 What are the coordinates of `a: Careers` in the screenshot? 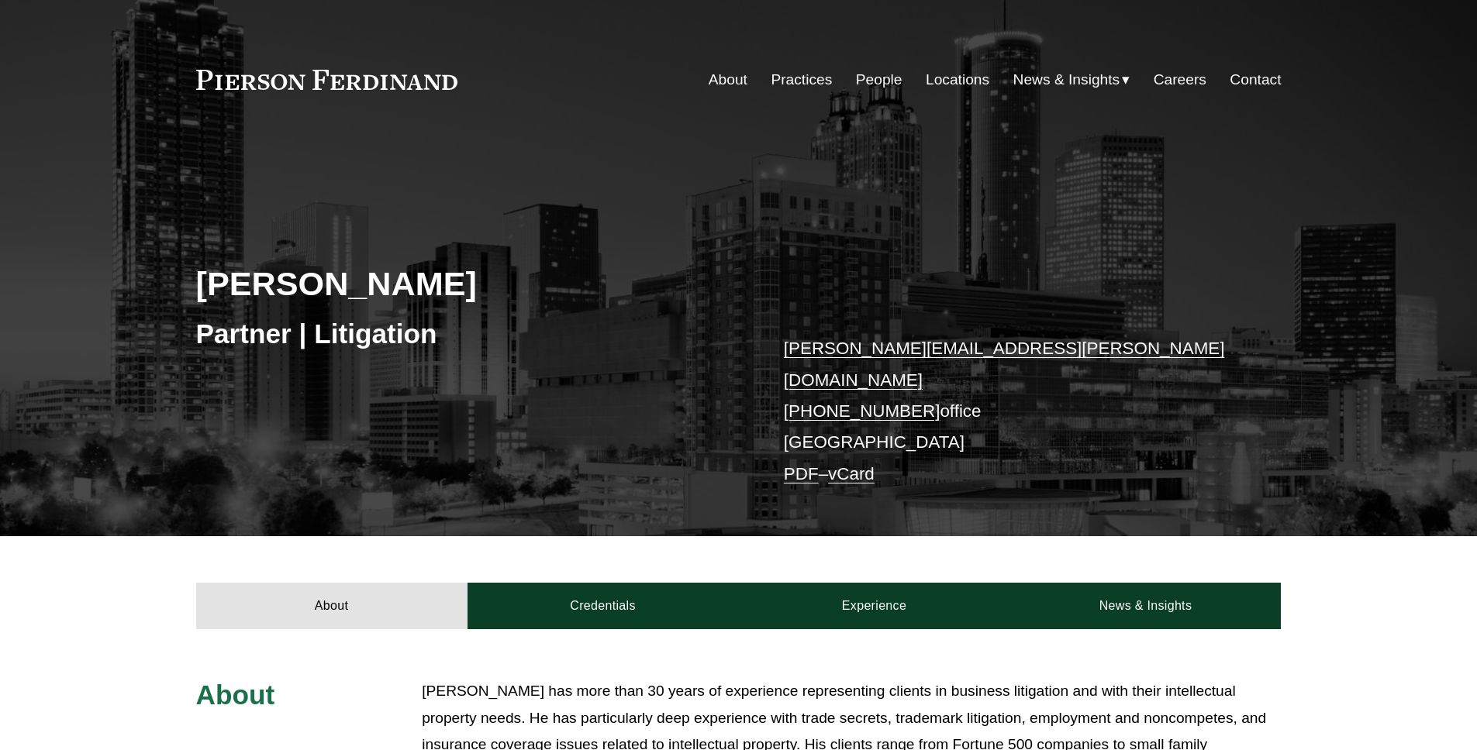 It's located at (1180, 80).